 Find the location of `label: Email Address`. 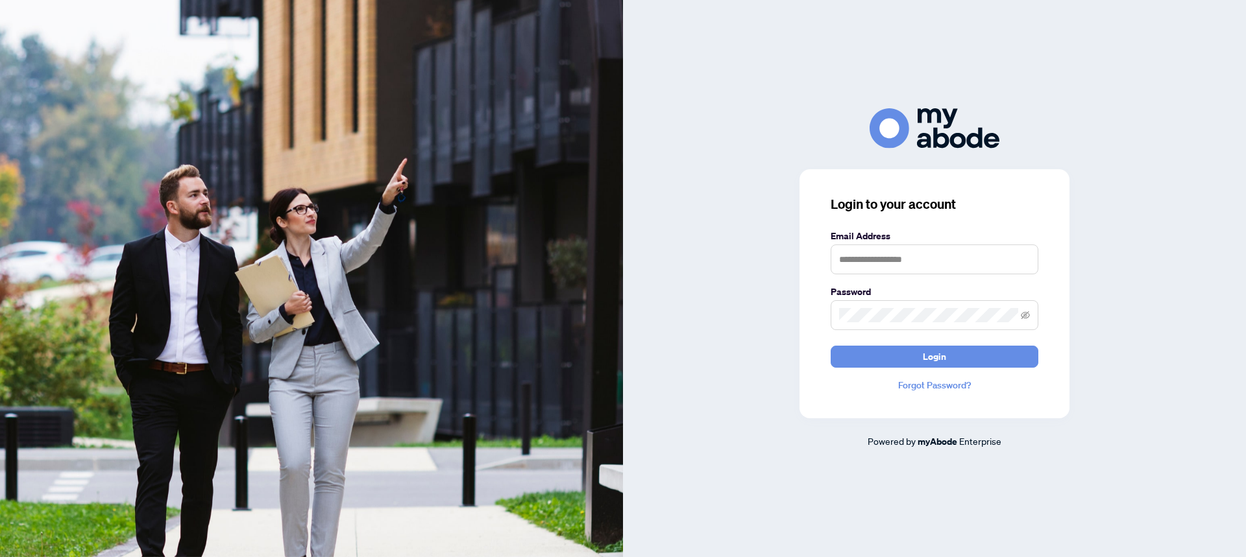

label: Email Address is located at coordinates (934, 236).